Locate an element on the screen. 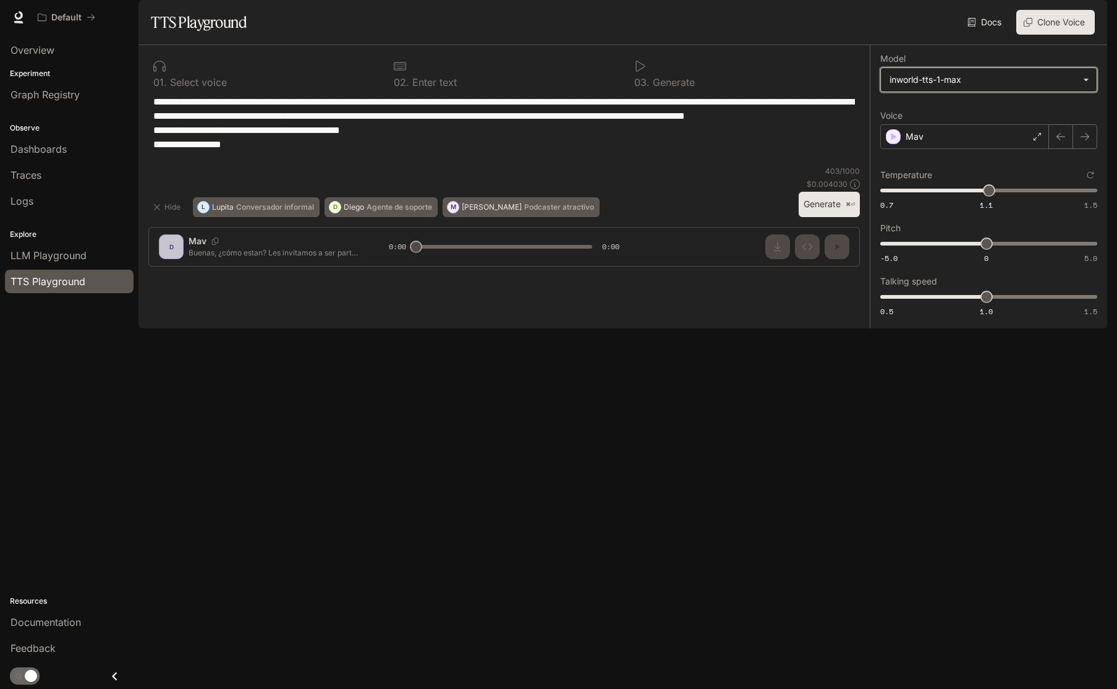 This screenshot has height=689, width=1117. span: -5.0 is located at coordinates (889, 258).